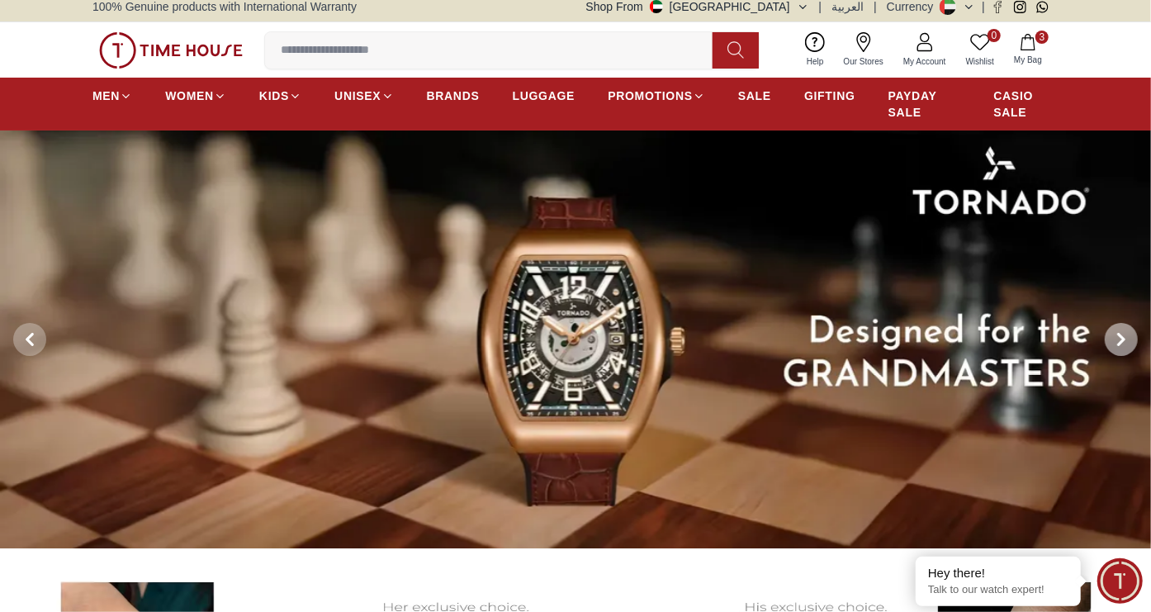  I want to click on span: 3, so click(1042, 37).